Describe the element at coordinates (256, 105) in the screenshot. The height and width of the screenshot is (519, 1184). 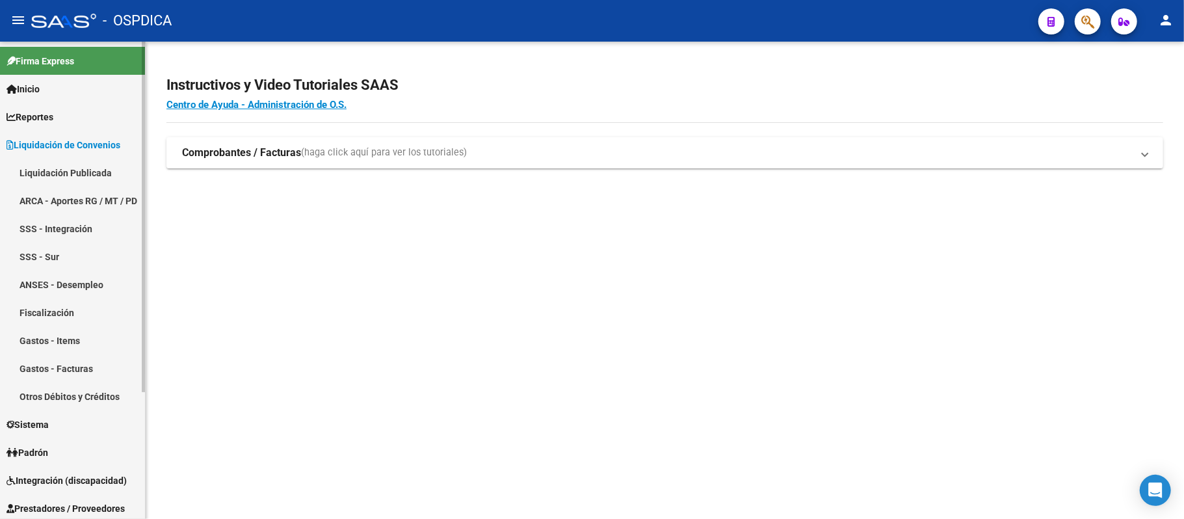
I see `a: Centro de Ayuda - Administración de O.S.` at that location.